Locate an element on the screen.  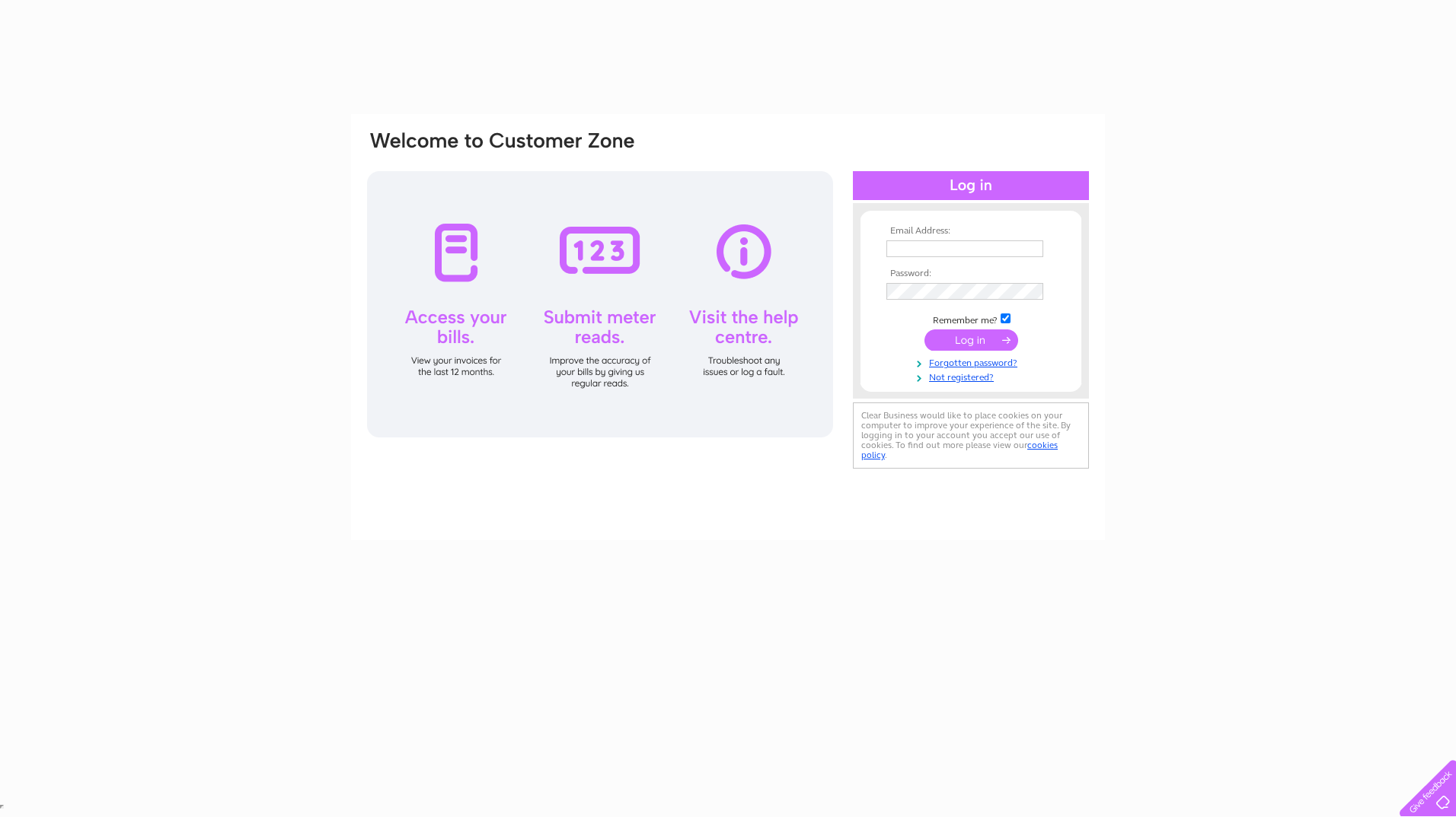
td: Remember me? is located at coordinates (971, 319).